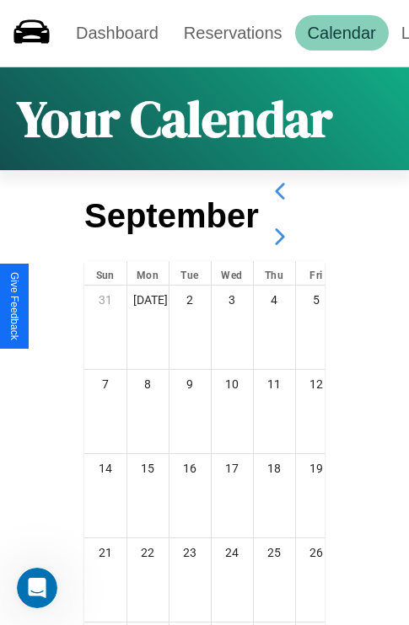 This screenshot has width=409, height=625. Describe the element at coordinates (105, 384) in the screenshot. I see `div: 7` at that location.